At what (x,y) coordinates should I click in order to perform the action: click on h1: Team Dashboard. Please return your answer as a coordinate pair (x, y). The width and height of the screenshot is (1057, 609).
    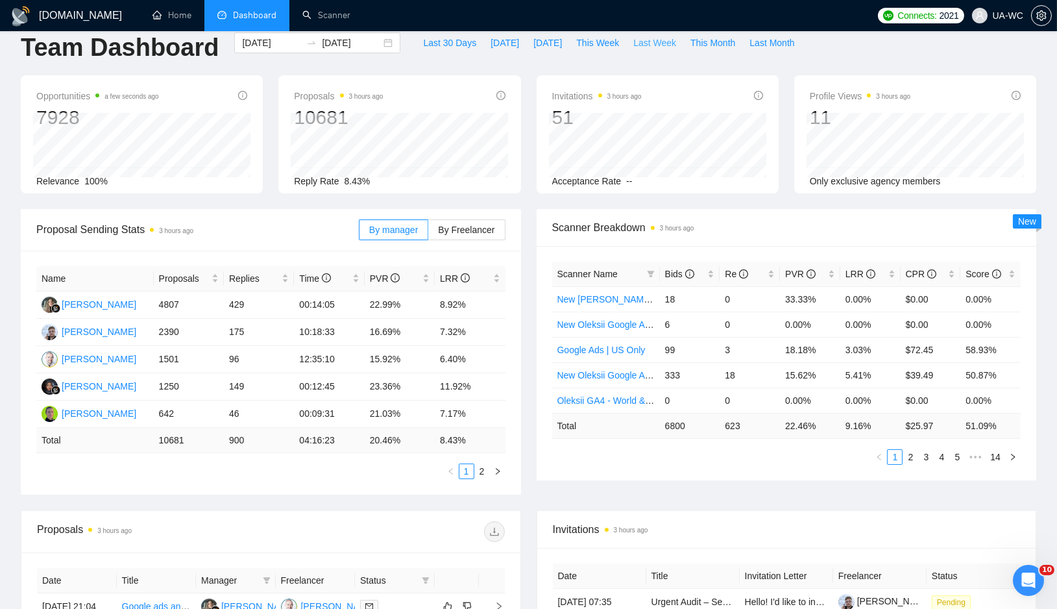
    Looking at the image, I should click on (119, 47).